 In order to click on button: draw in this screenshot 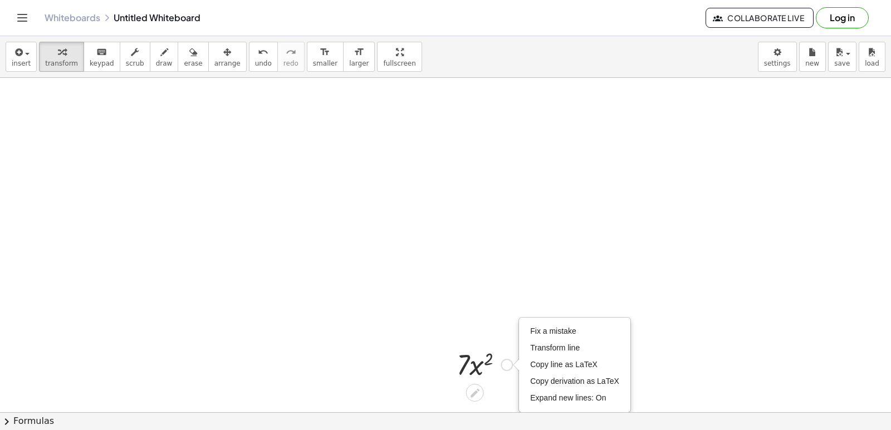, I will do `click(164, 57)`.